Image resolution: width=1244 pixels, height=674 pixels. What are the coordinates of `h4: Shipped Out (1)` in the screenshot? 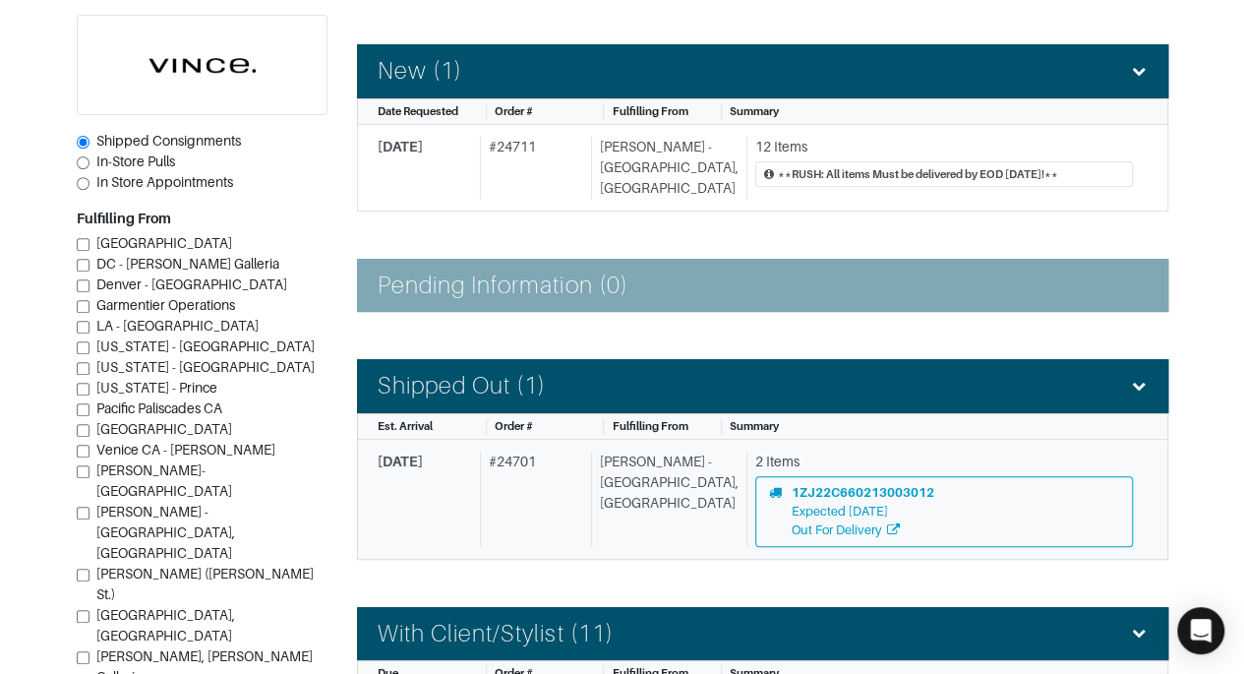 It's located at (462, 386).